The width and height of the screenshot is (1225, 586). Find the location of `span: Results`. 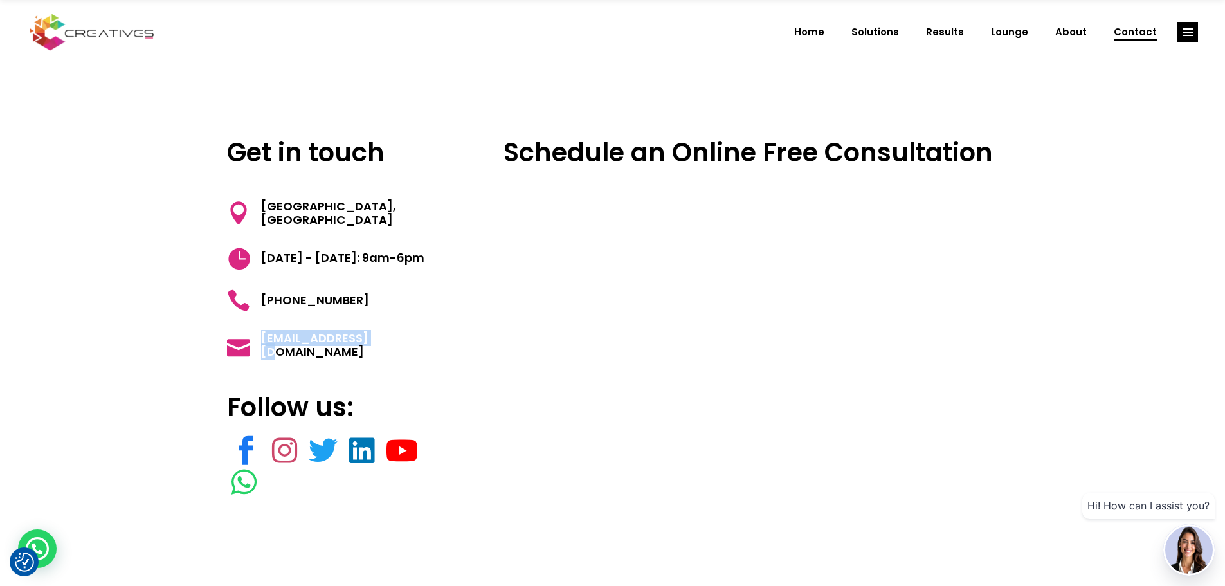

span: Results is located at coordinates (945, 32).